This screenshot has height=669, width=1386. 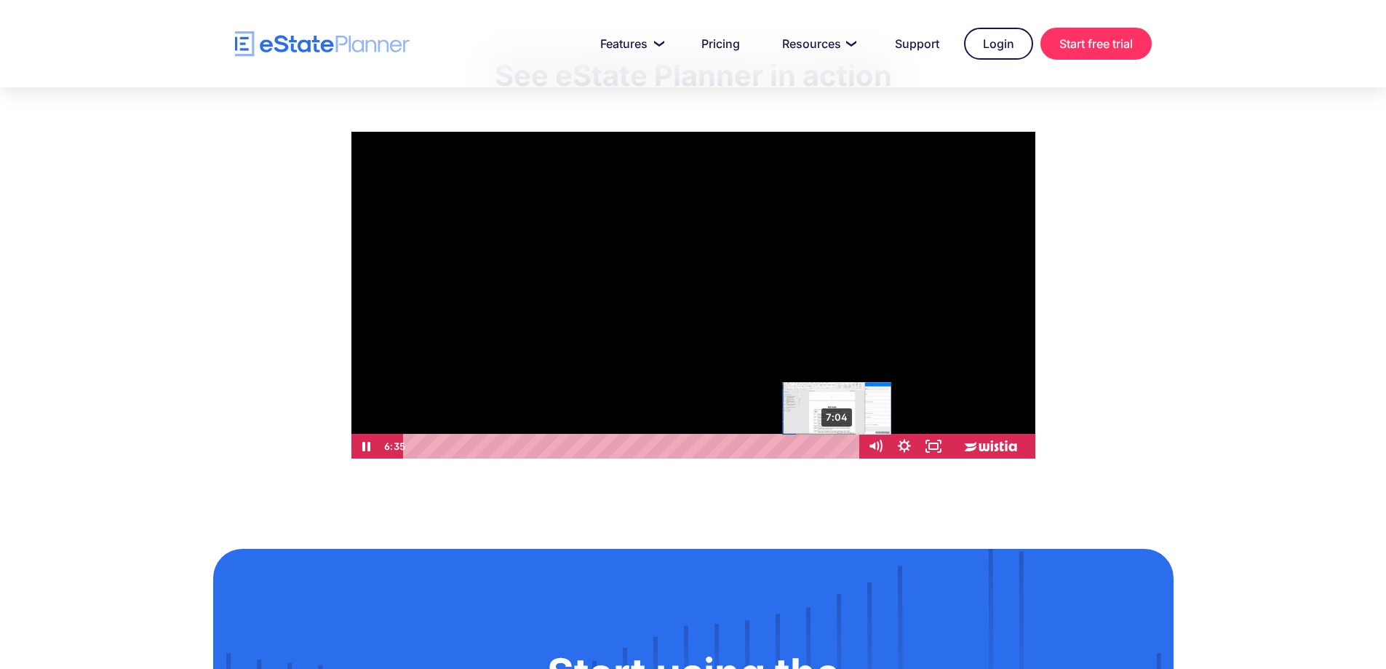 What do you see at coordinates (720, 44) in the screenshot?
I see `a: Pricing` at bounding box center [720, 44].